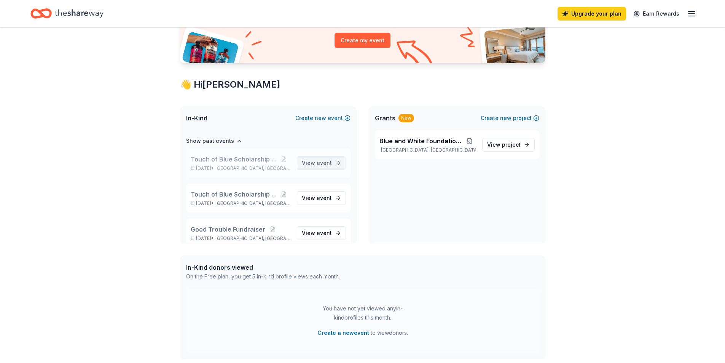 The image size is (725, 363). What do you see at coordinates (323, 118) in the screenshot?
I see `button: Createnewevent` at bounding box center [323, 118].